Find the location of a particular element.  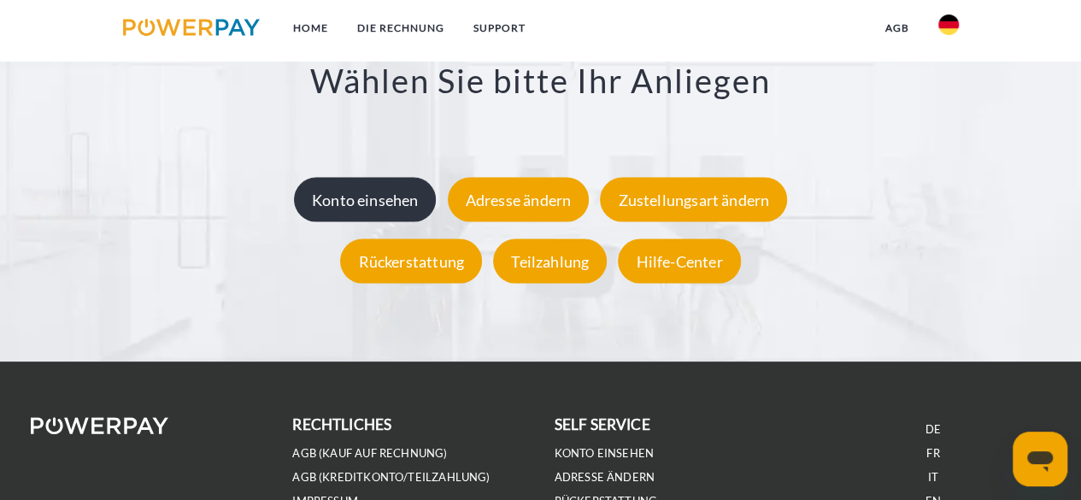

b: rechtliches is located at coordinates (342, 424).